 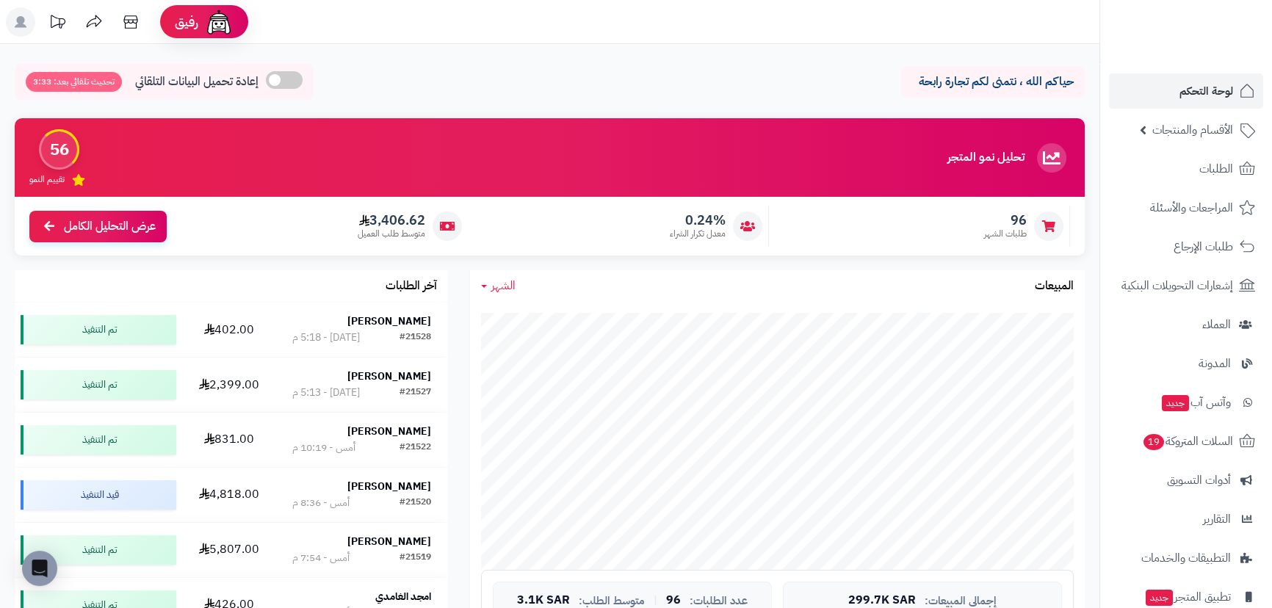 I want to click on span: العملاء, so click(x=1216, y=325).